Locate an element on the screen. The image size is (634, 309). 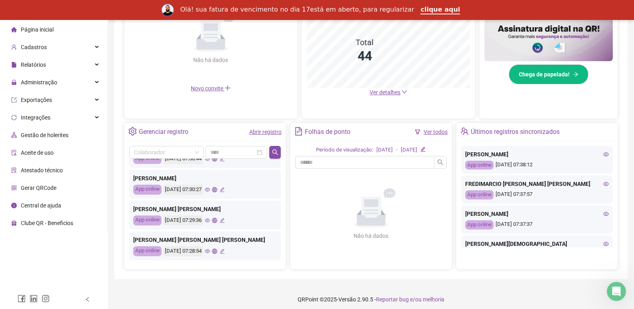
span: instagram is located at coordinates (46, 299).